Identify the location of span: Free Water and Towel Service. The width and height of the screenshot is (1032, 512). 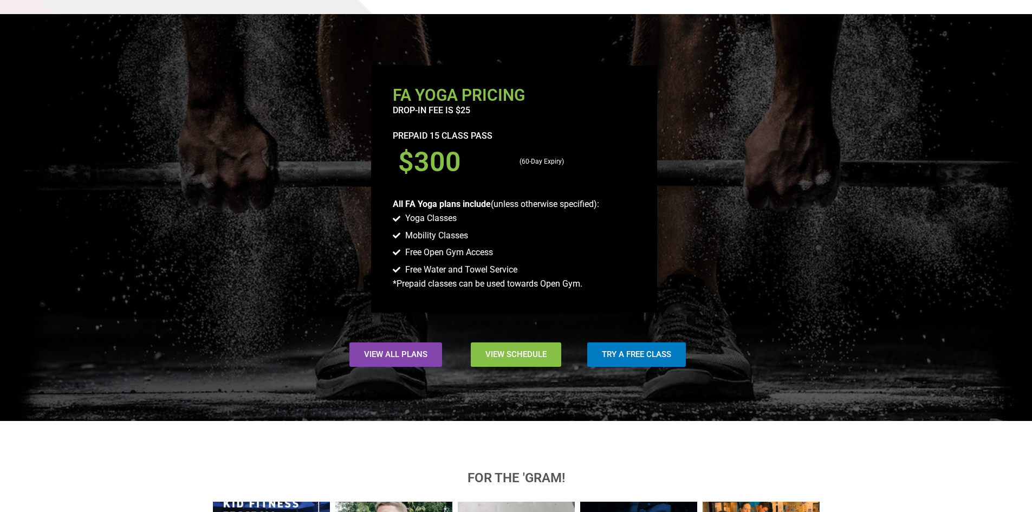
(460, 270).